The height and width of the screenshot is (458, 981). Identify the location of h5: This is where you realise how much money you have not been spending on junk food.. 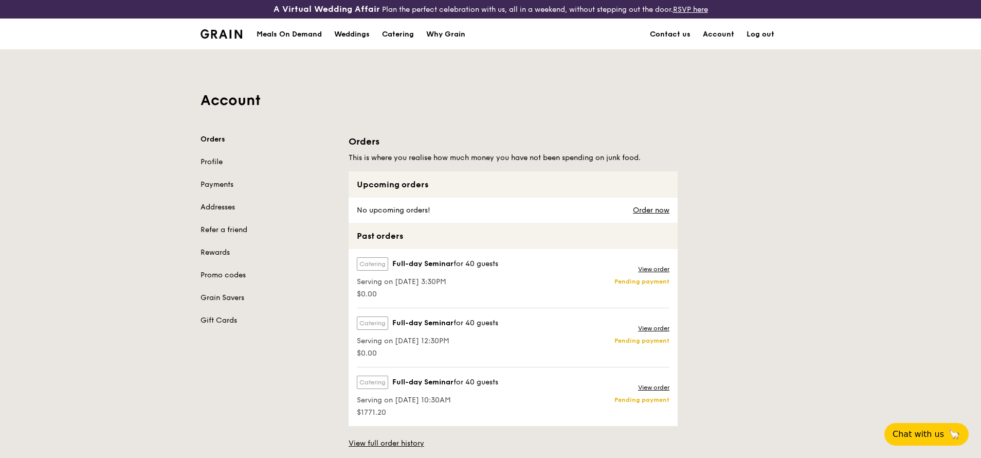
(513, 158).